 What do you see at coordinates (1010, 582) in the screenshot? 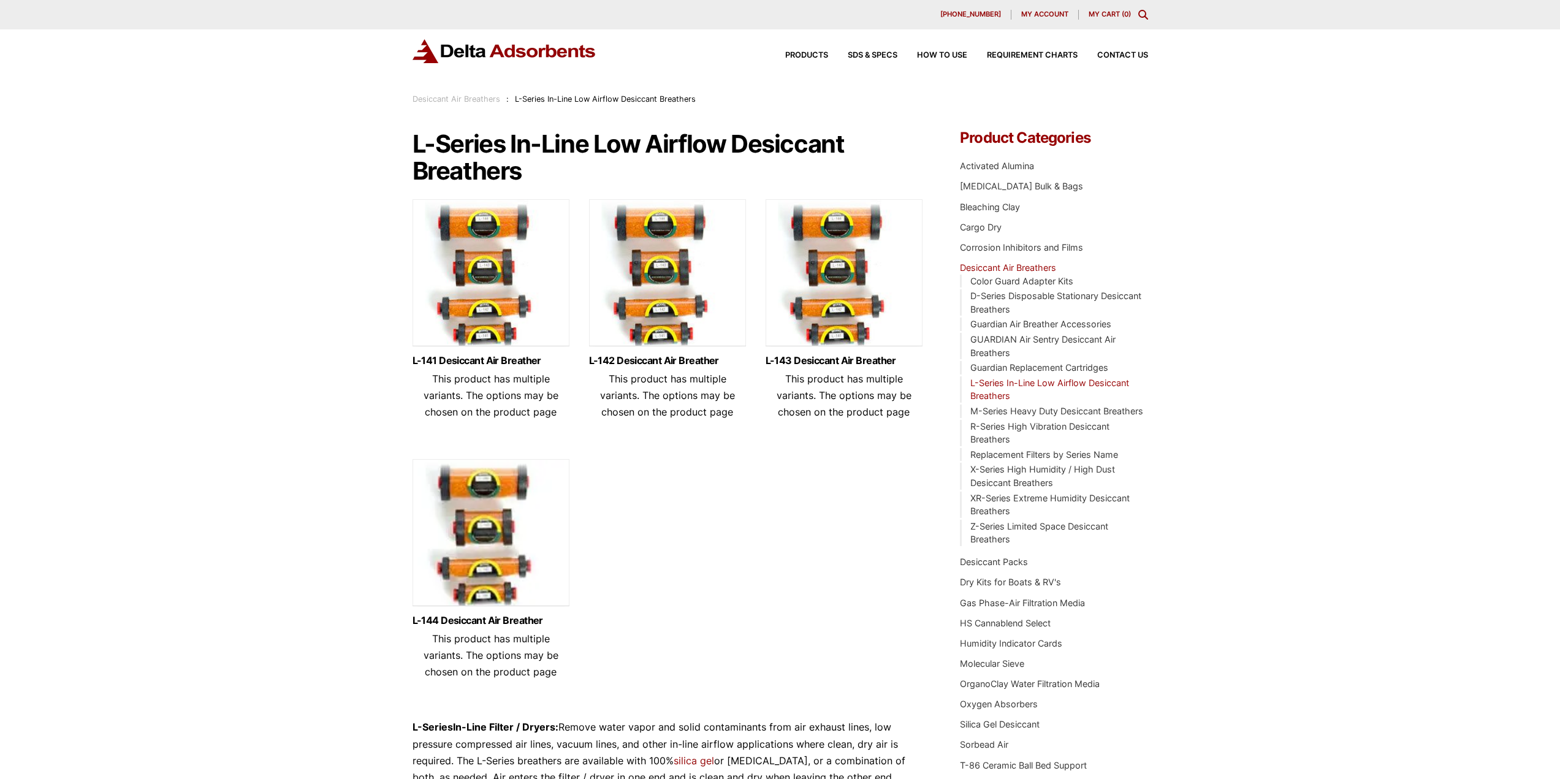
I see `a: Dry Kits for Boats & RV's` at bounding box center [1010, 582].